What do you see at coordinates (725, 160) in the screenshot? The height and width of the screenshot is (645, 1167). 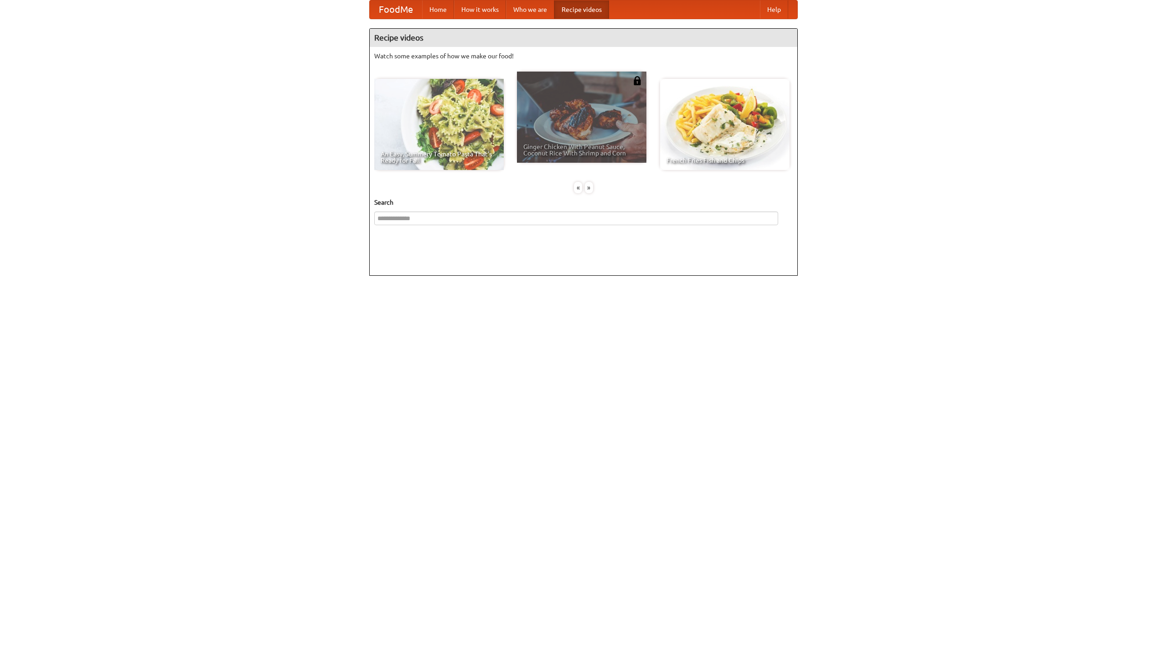 I see `span: French Fries Fish and Chips` at bounding box center [725, 160].